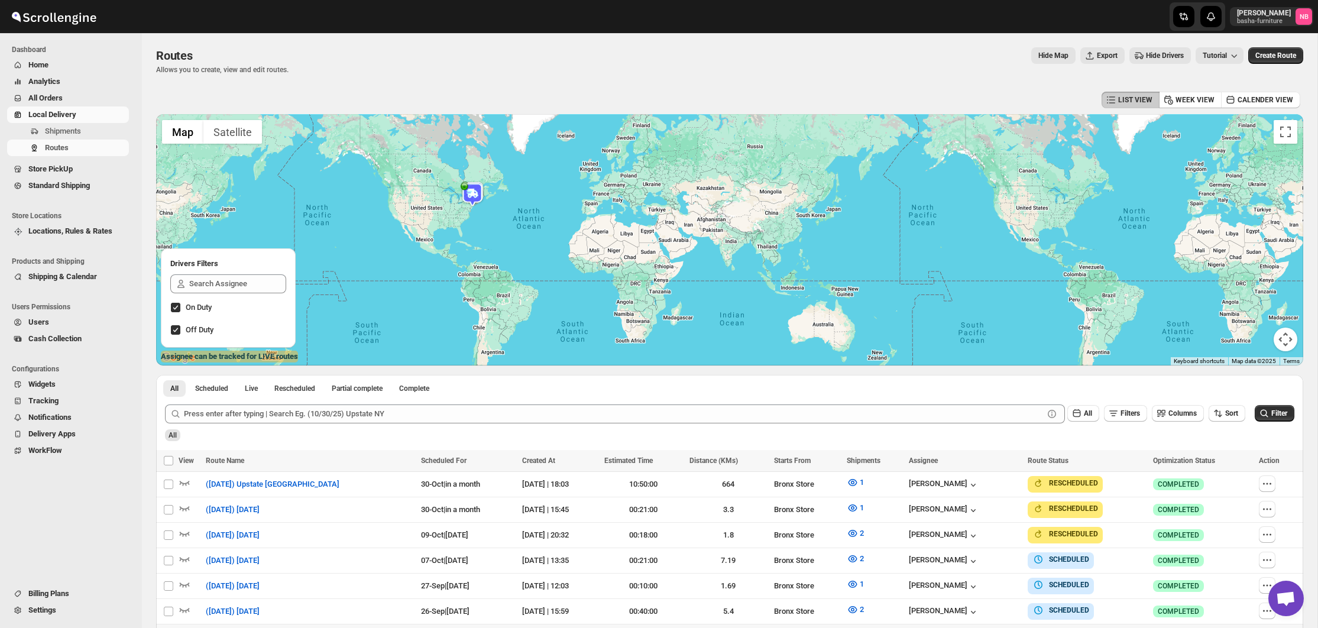 The image size is (1318, 628). What do you see at coordinates (714, 461) in the screenshot?
I see `span: Distance (KMs)` at bounding box center [714, 461].